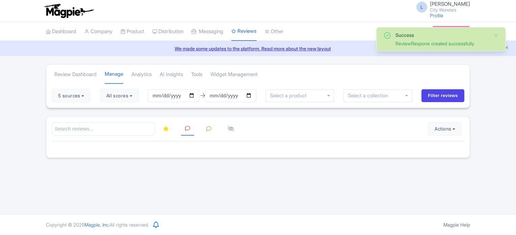 The image size is (516, 235). Describe the element at coordinates (437, 15) in the screenshot. I see `a: Profile` at that location.